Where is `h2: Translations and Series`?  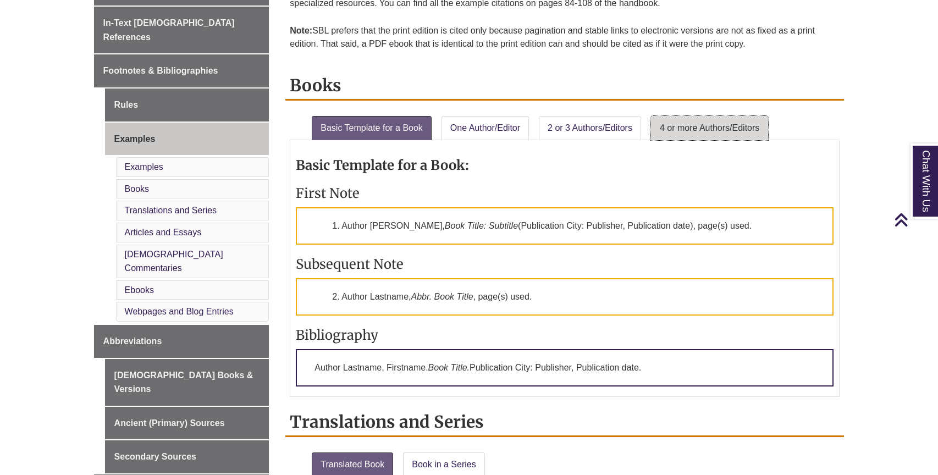
h2: Translations and Series is located at coordinates (565, 422).